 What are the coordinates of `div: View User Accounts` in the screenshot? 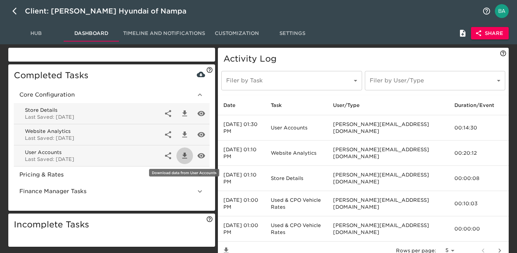 It's located at (201, 156).